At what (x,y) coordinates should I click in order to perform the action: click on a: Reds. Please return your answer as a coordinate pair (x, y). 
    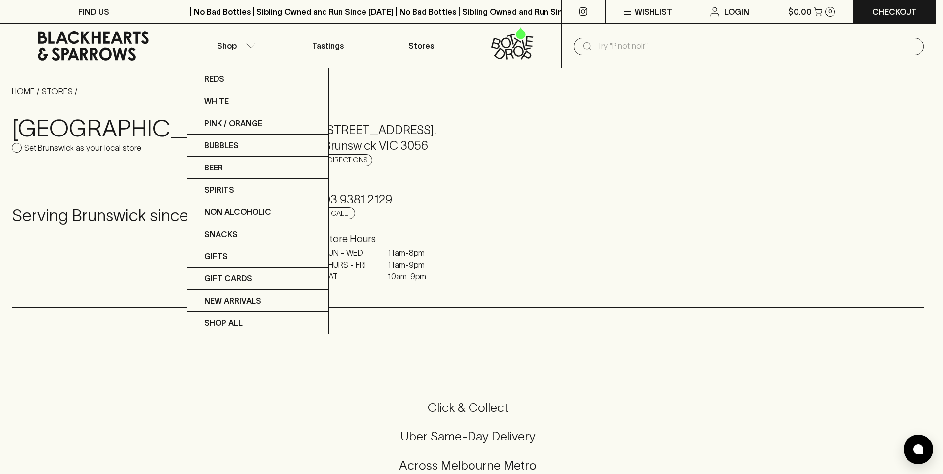
    Looking at the image, I should click on (258, 79).